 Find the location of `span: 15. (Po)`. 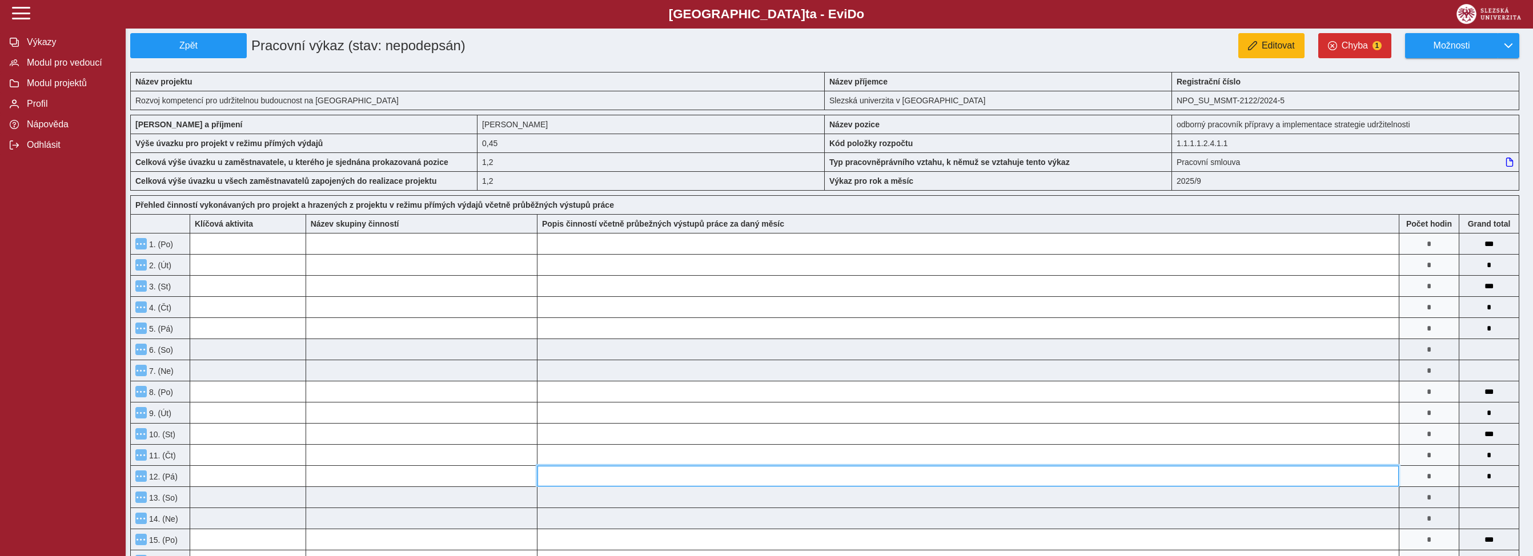

span: 15. (Po) is located at coordinates (162, 540).